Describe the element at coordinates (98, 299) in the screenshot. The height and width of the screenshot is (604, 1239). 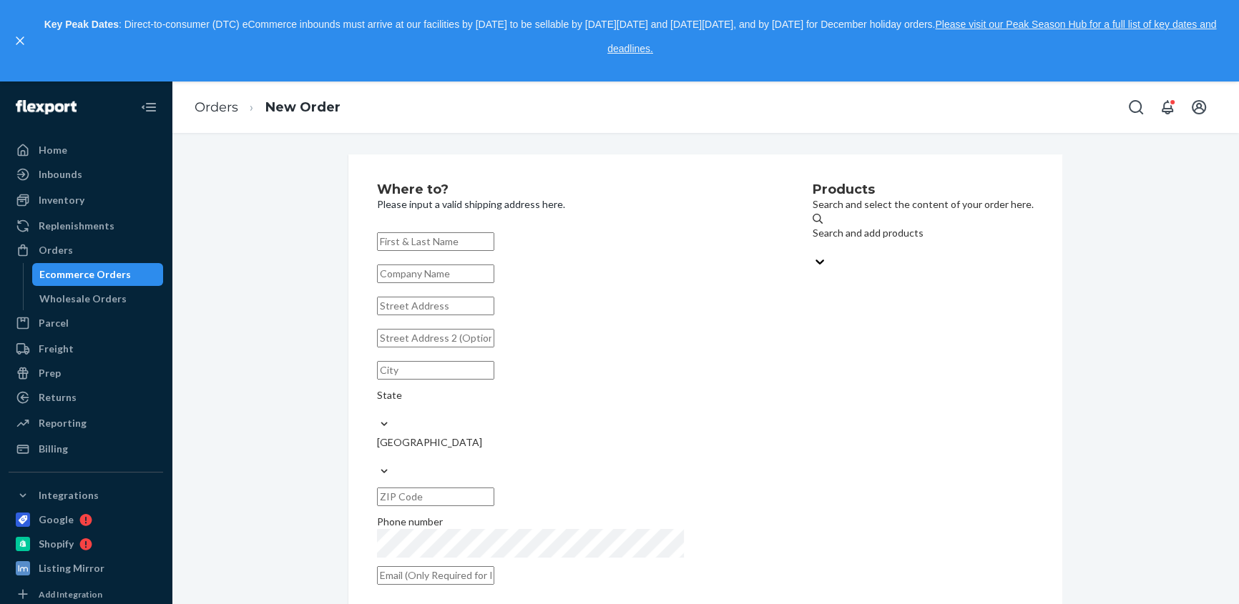
I see `a: Wholesale Orders` at that location.